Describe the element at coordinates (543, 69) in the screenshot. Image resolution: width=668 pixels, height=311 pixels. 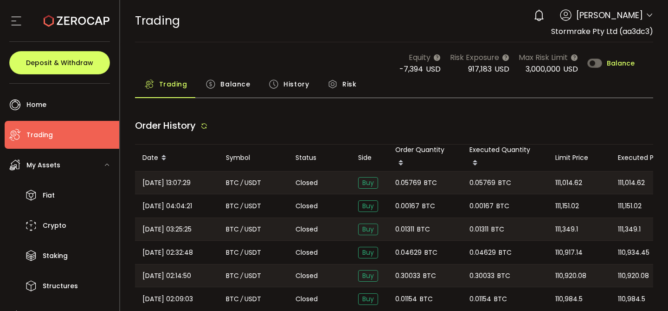
I see `span: 3,000,000` at that location.